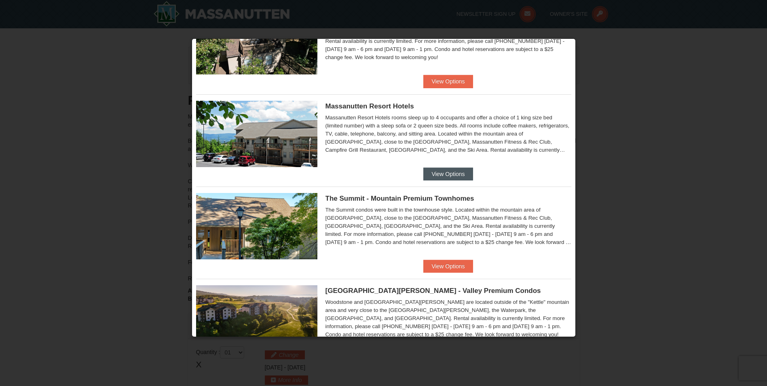  Describe the element at coordinates (257, 226) in the screenshot. I see `img: 19219034-1-0eee7e00.jpg` at that location.